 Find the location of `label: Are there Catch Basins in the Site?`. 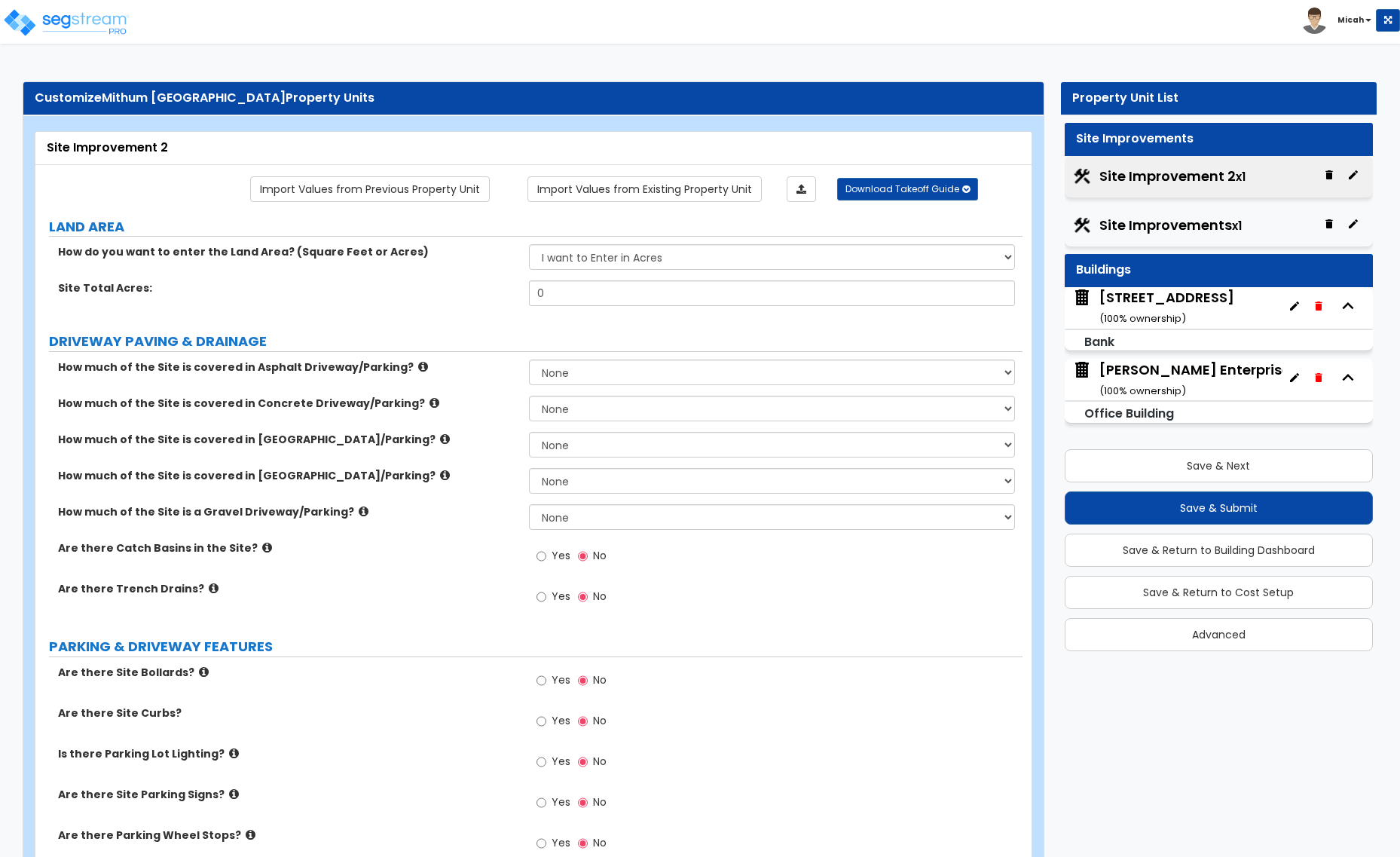

label: Are there Catch Basins in the Site? is located at coordinates (288, 548).